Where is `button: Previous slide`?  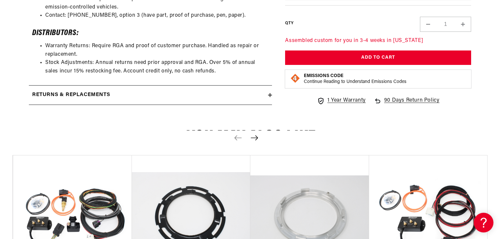
button: Previous slide is located at coordinates (238, 138).